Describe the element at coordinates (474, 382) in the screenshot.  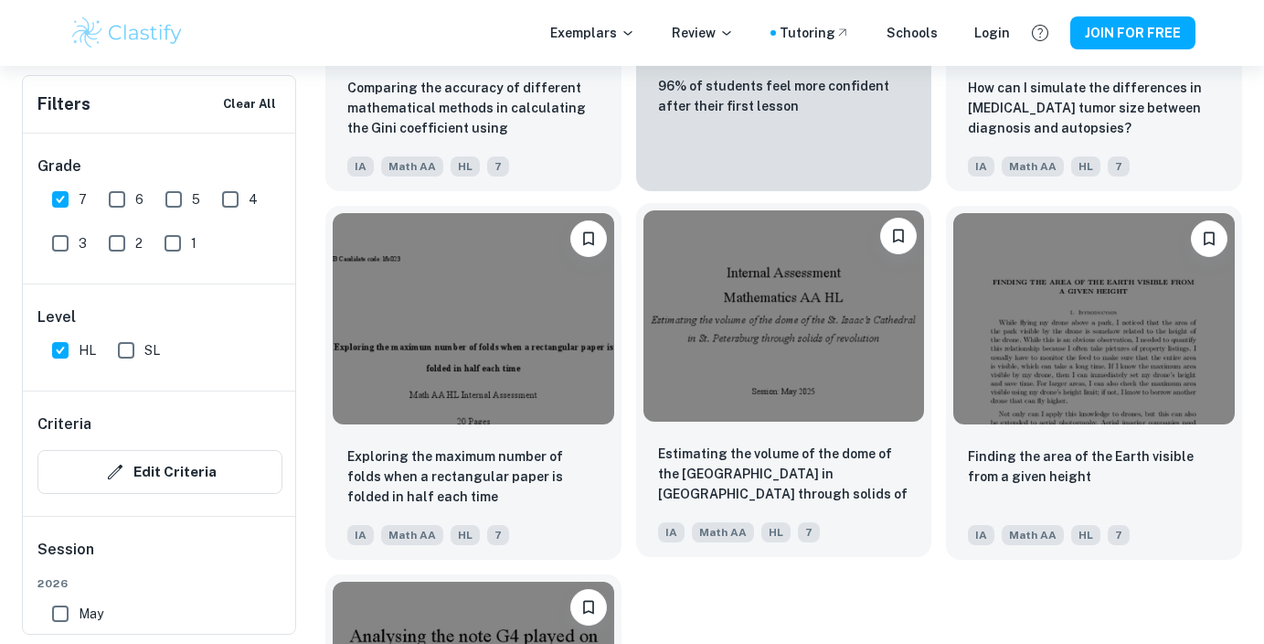
I see `a: Please log in to bookmark exemplarsExploring the maximum number of folds when a rectangular paper...` at that location.